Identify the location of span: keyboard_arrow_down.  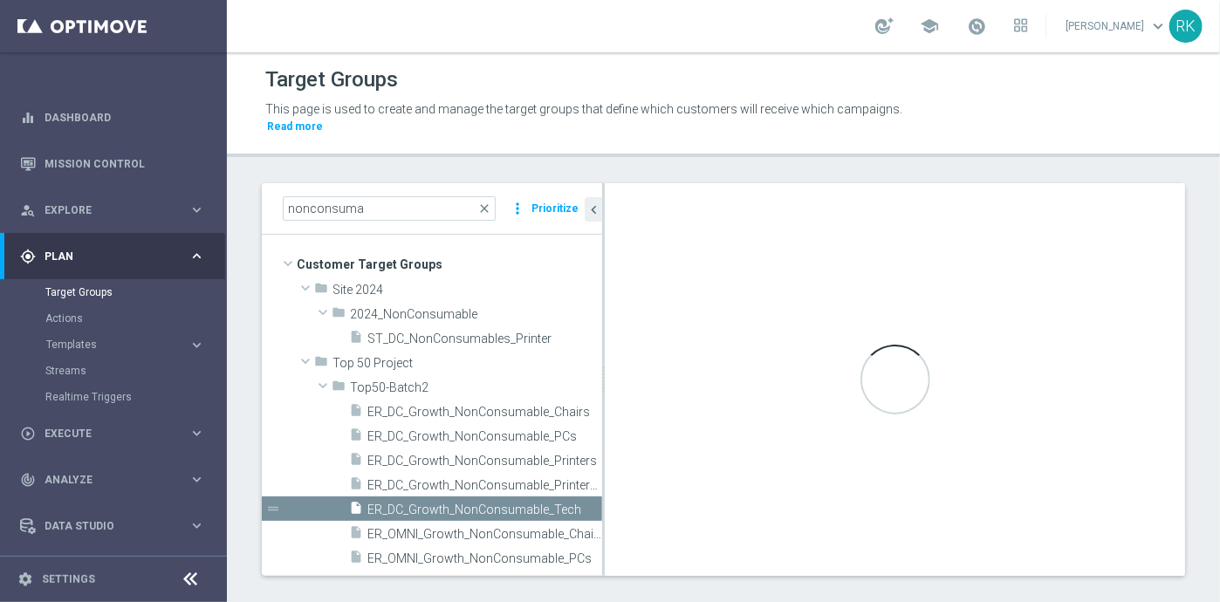
(1159, 26).